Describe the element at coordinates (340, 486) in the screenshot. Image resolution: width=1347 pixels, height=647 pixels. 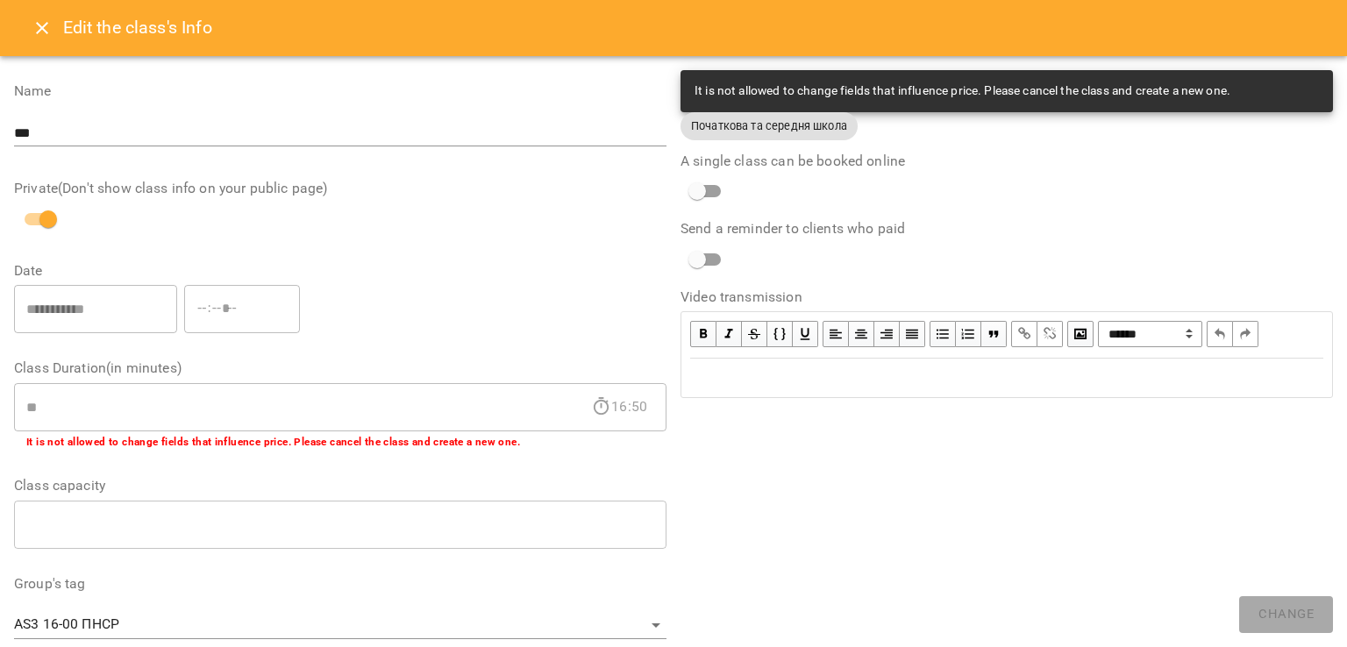
I see `label: Class capacity` at that location.